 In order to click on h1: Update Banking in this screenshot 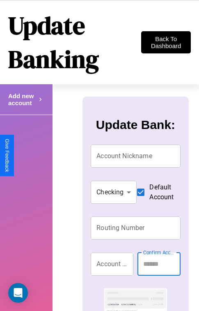, I will do `click(75, 42)`.